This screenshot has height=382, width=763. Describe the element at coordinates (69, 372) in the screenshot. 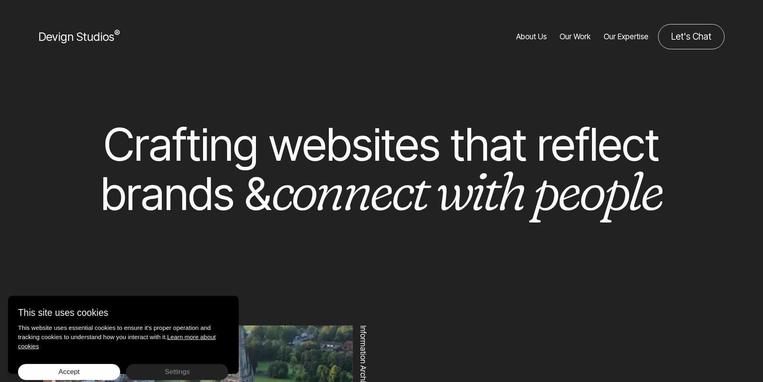

I see `button: Accept` at that location.